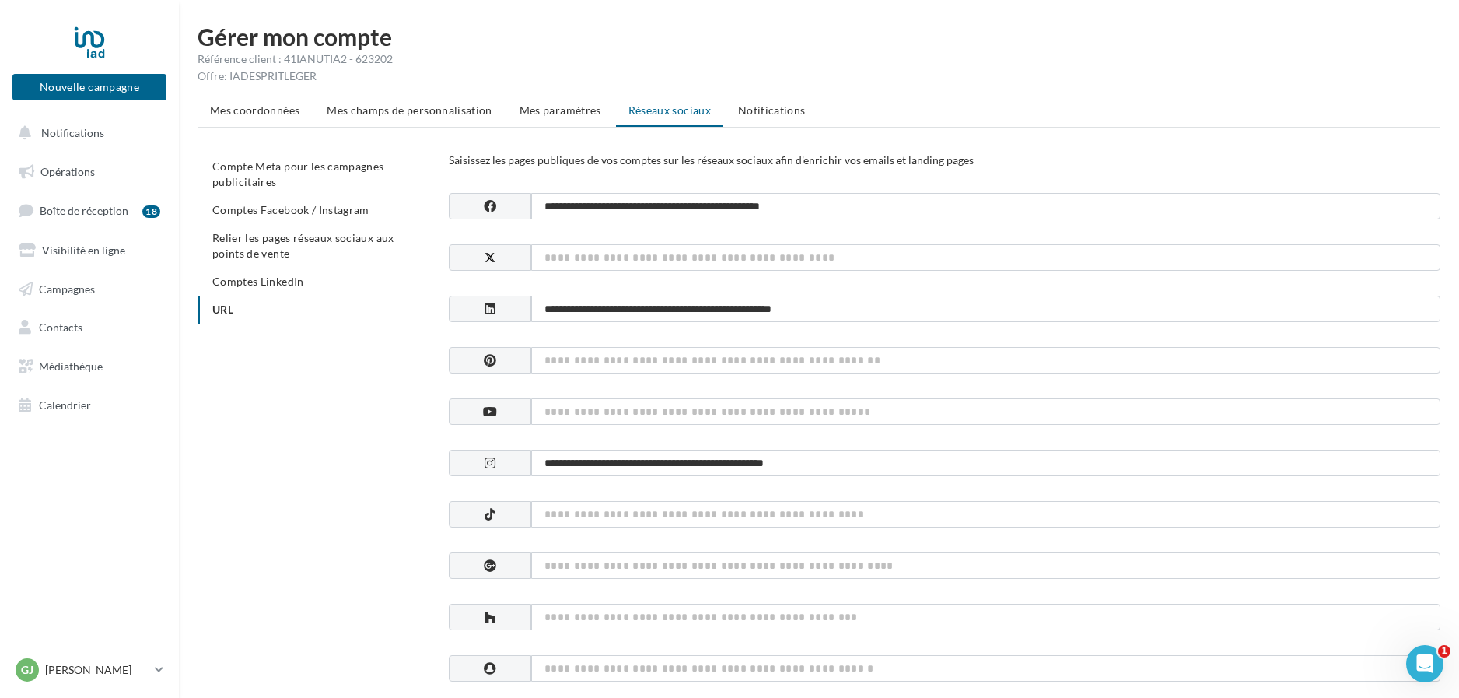  Describe the element at coordinates (71, 96) in the screenshot. I see `img: tab_domain_overview_orange.svg` at that location.